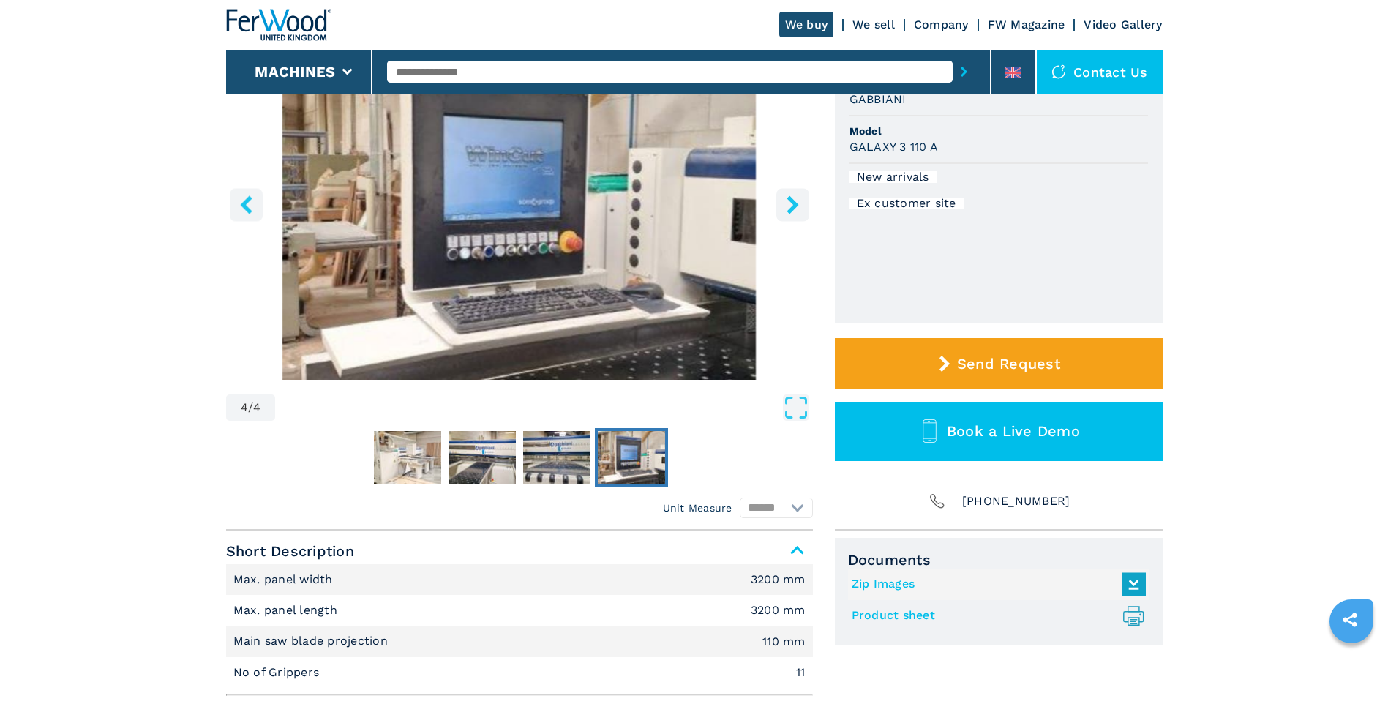 Image resolution: width=1388 pixels, height=704 pixels. Describe the element at coordinates (1059, 72) in the screenshot. I see `img: Contact us` at that location.